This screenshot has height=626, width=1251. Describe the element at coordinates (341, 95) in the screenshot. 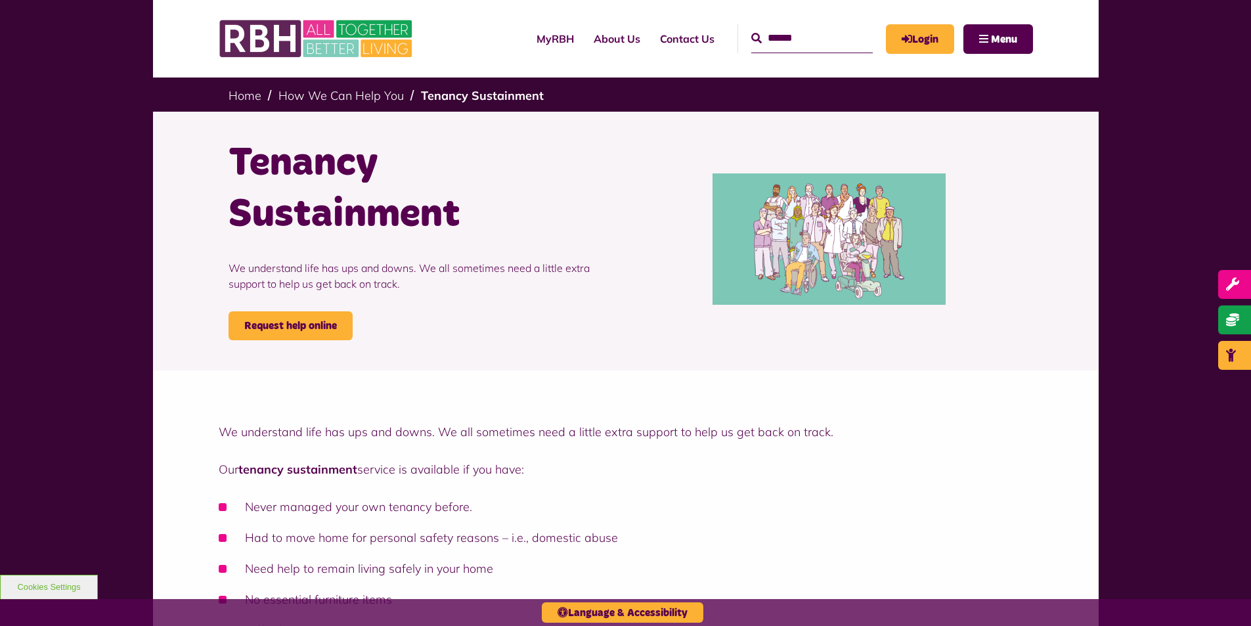

I see `a: How We Can Help You` at that location.